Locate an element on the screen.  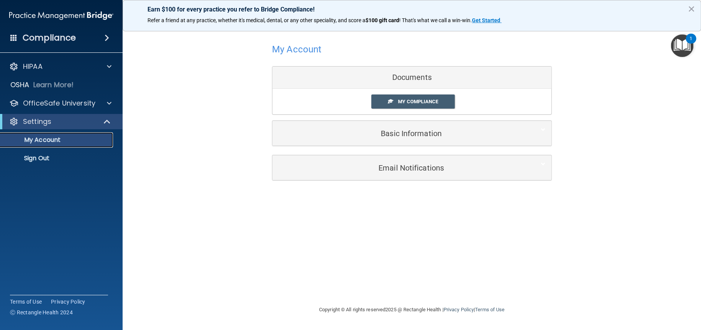
span: Refer a friend at any practice, whether it's medical, dental, or any other speciality, and score a is located at coordinates (256, 20).